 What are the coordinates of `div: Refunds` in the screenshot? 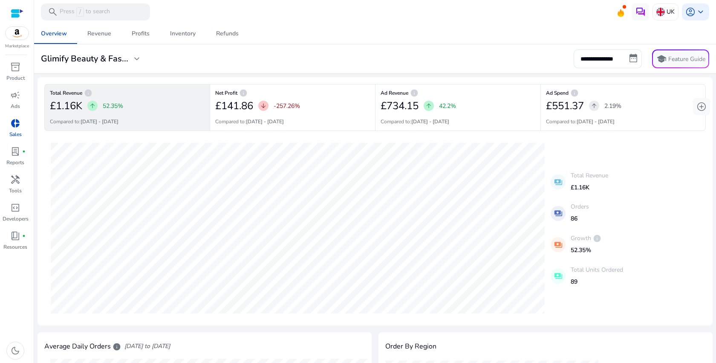 It's located at (227, 34).